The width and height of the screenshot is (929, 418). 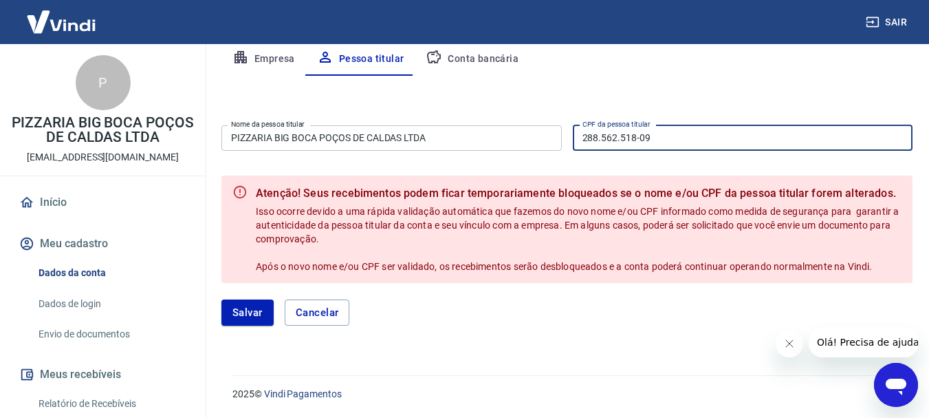 What do you see at coordinates (62, 15) in the screenshot?
I see `span: Olá! Precisa de ajuda?` at bounding box center [62, 15].